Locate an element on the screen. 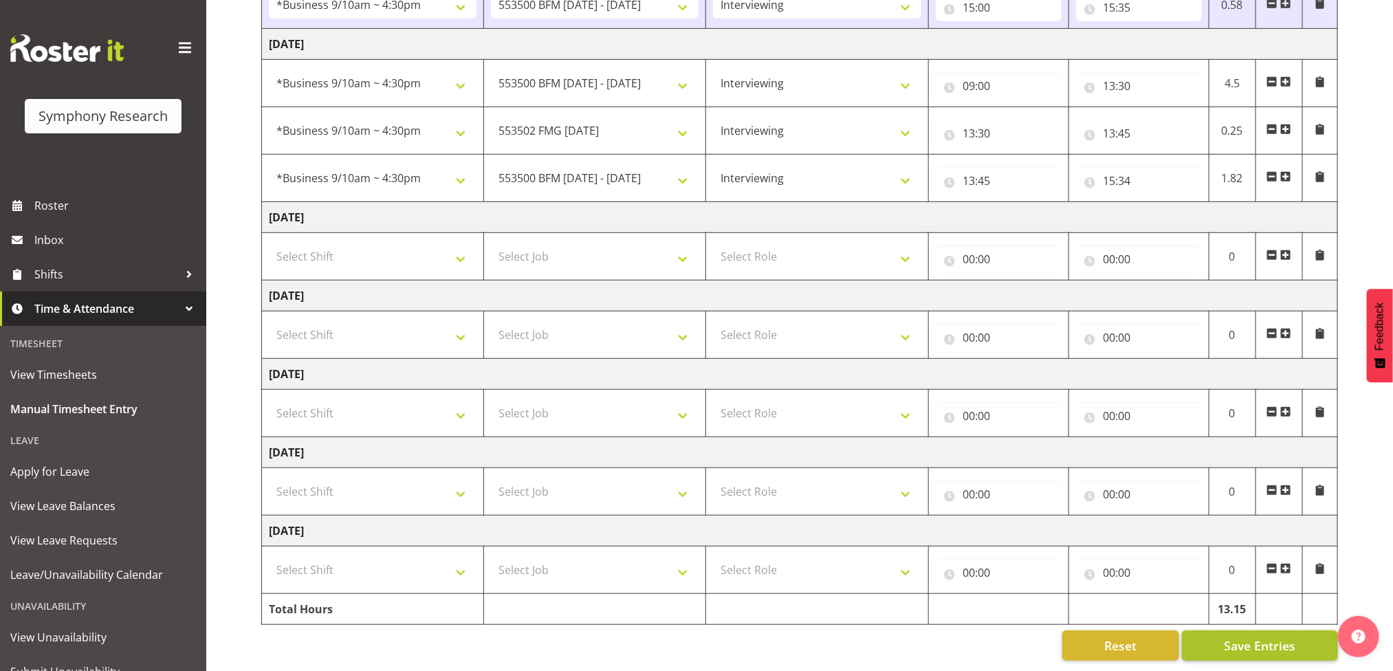 The width and height of the screenshot is (1393, 671). span: View Unavailability is located at coordinates (103, 637).